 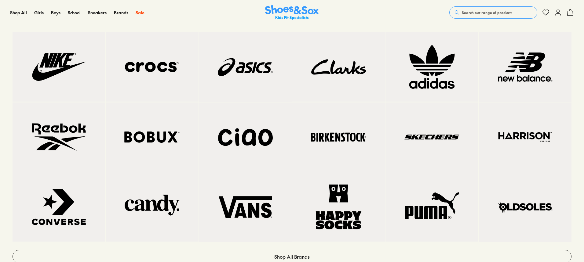 I want to click on a: Sneakers, so click(x=97, y=13).